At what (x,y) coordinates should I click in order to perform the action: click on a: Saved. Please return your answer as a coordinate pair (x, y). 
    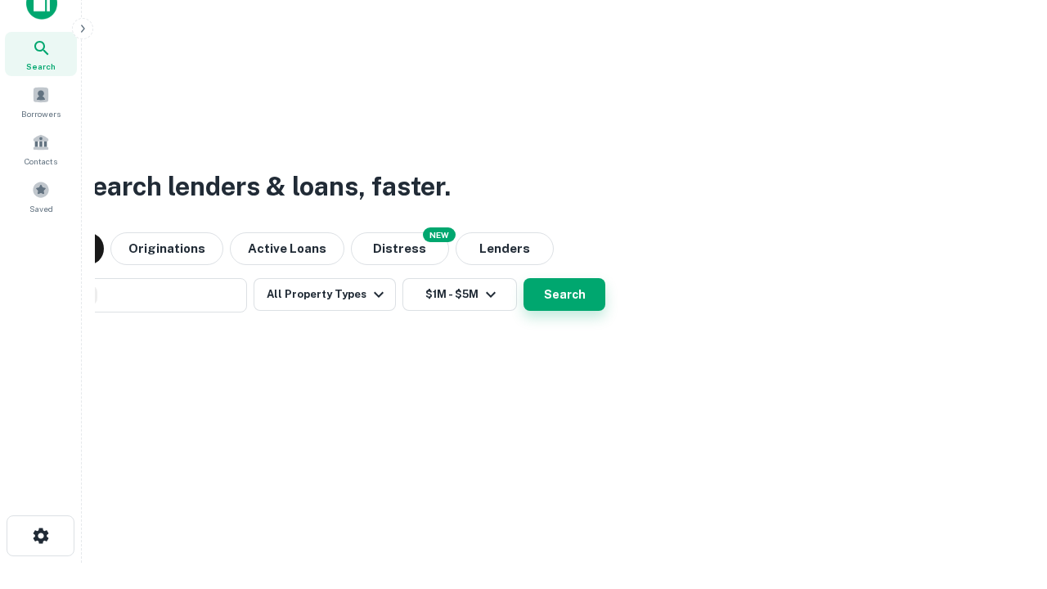
    Looking at the image, I should click on (41, 196).